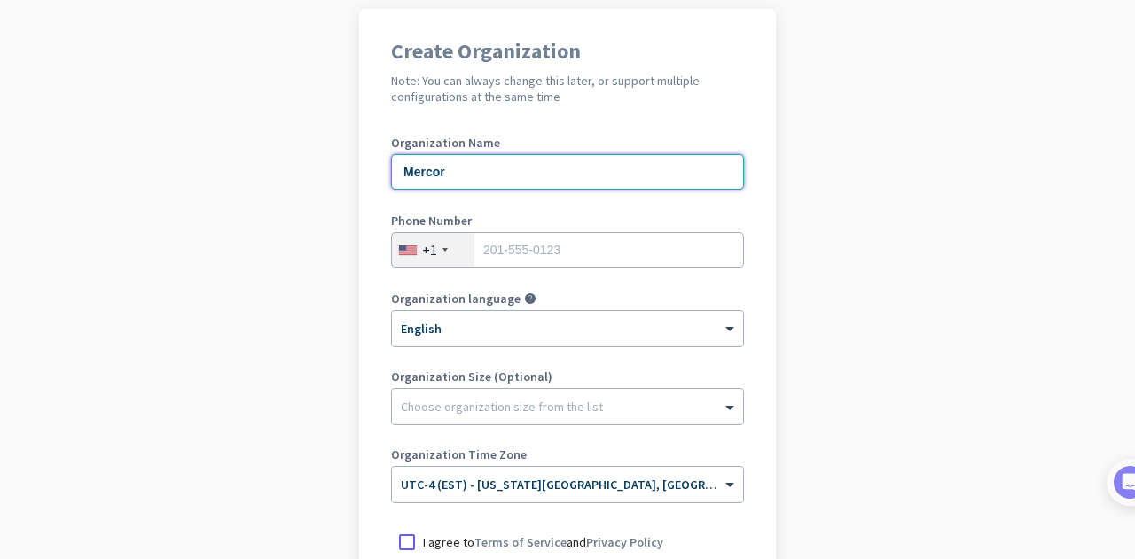 This screenshot has height=559, width=1135. Describe the element at coordinates (567, 221) in the screenshot. I see `label: Phone Number` at that location.